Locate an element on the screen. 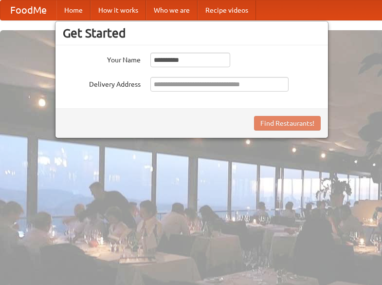 Image resolution: width=382 pixels, height=285 pixels. a: FoodMe is located at coordinates (28, 10).